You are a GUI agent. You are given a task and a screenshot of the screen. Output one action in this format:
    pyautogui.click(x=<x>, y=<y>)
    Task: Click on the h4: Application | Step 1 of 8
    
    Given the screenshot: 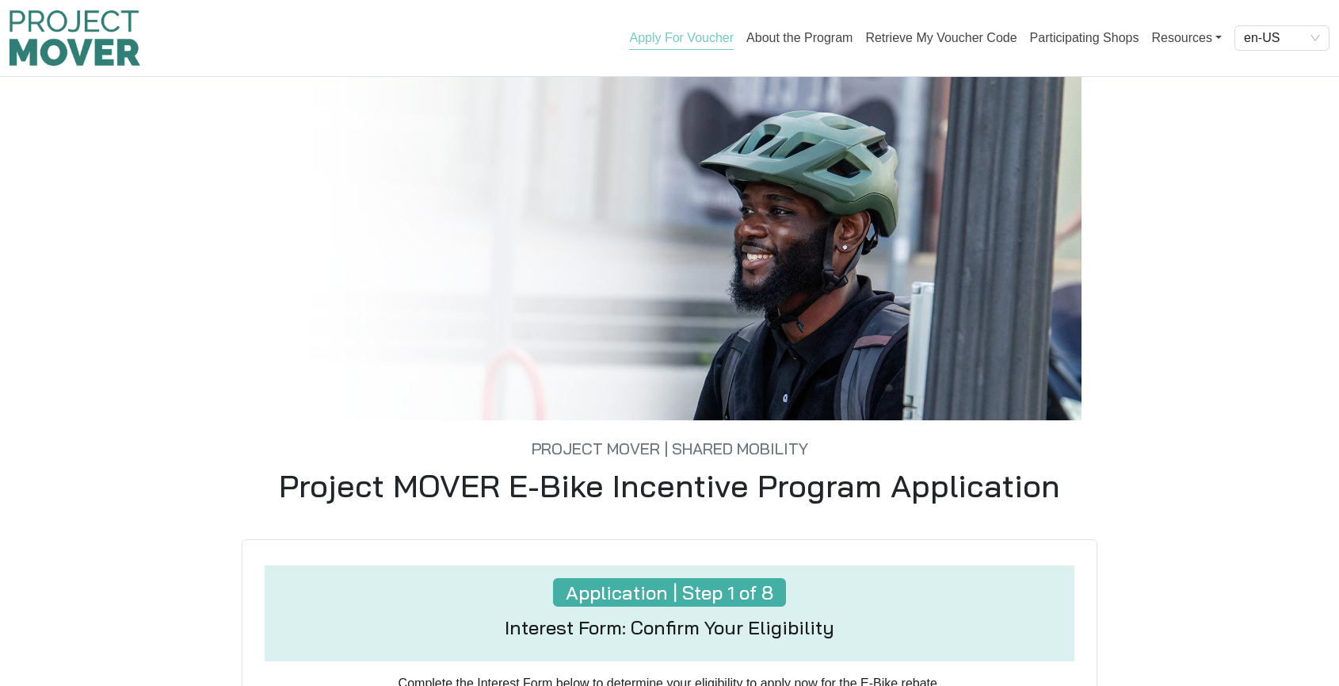 What is the action you would take?
    pyautogui.click(x=670, y=592)
    